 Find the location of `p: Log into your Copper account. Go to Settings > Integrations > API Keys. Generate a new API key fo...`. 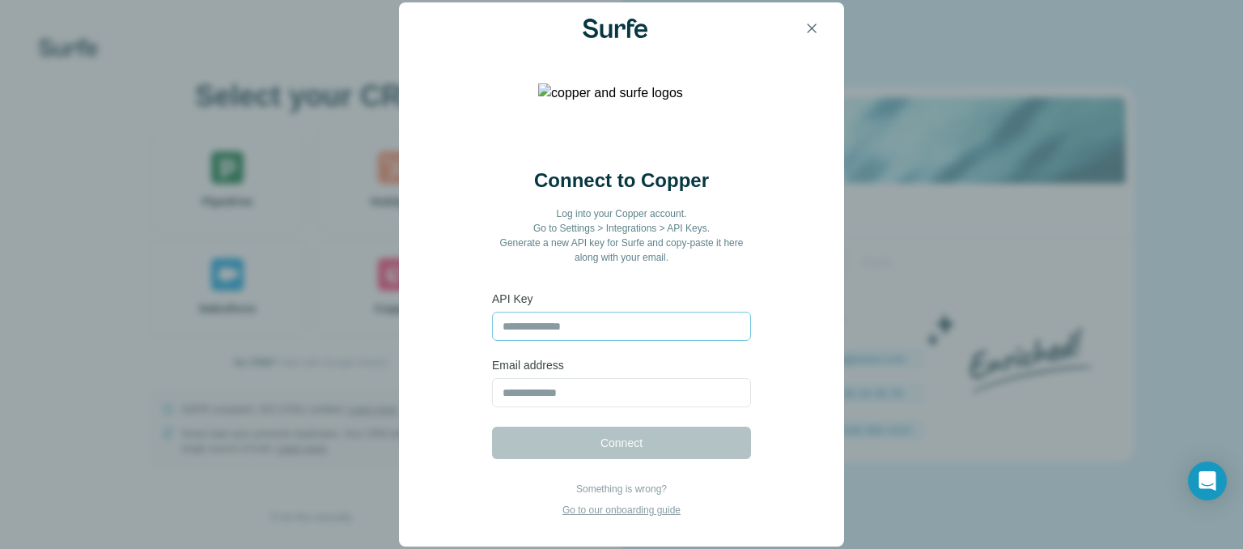

p: Log into your Copper account. Go to Settings > Integrations > API Keys. Generate a new API key fo... is located at coordinates (622, 236).